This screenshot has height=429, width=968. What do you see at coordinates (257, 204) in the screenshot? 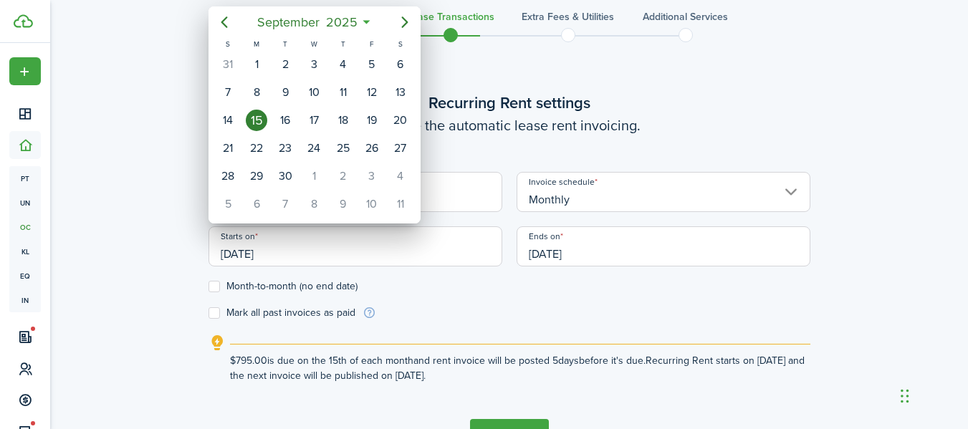
I see `div: Monday, October 6, 2025` at bounding box center [257, 204].